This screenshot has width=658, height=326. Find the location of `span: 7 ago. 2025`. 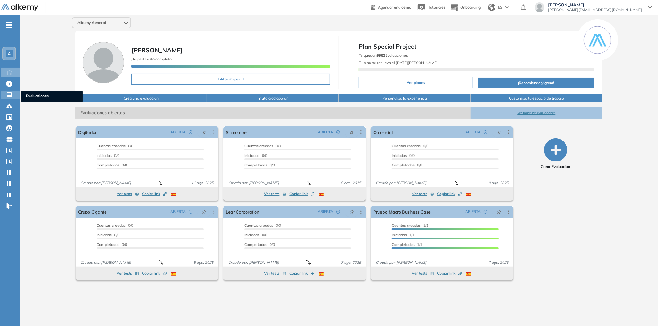

span: 7 ago. 2025 is located at coordinates (351, 263).